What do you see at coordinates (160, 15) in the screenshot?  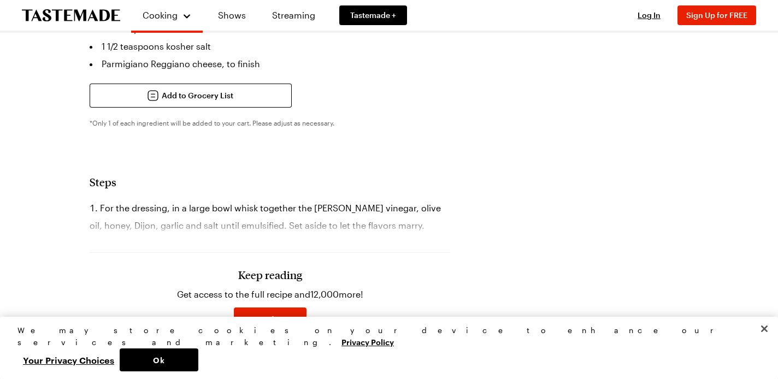 I see `span: Cooking` at bounding box center [160, 15].